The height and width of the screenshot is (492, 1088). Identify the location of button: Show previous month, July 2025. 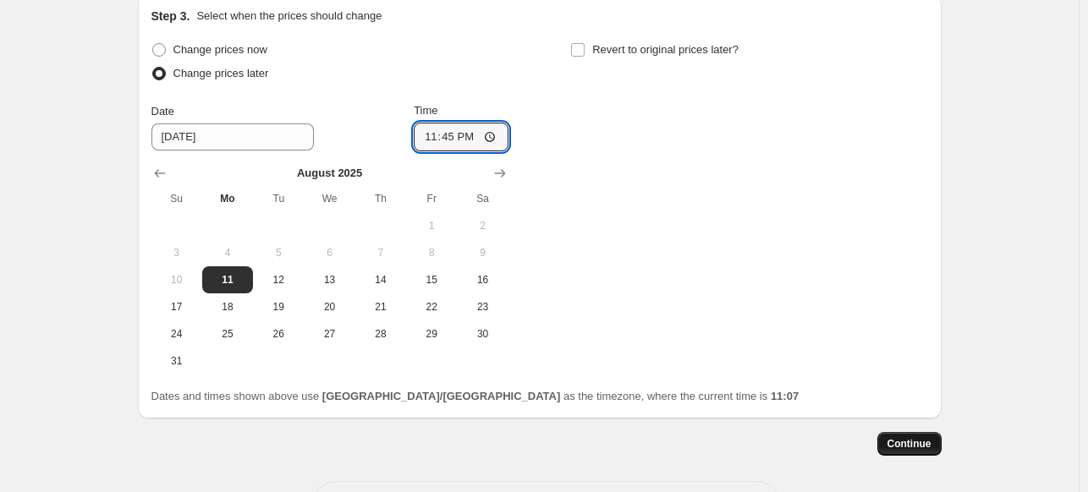
(160, 173).